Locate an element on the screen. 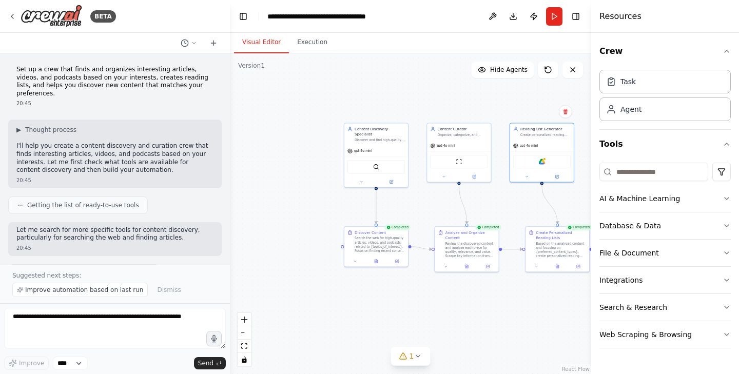 The height and width of the screenshot is (374, 739). div: Content CuratorOrganize, categorize, and evaluate discovered content about {topics_of_interest}, ... is located at coordinates (459, 152).